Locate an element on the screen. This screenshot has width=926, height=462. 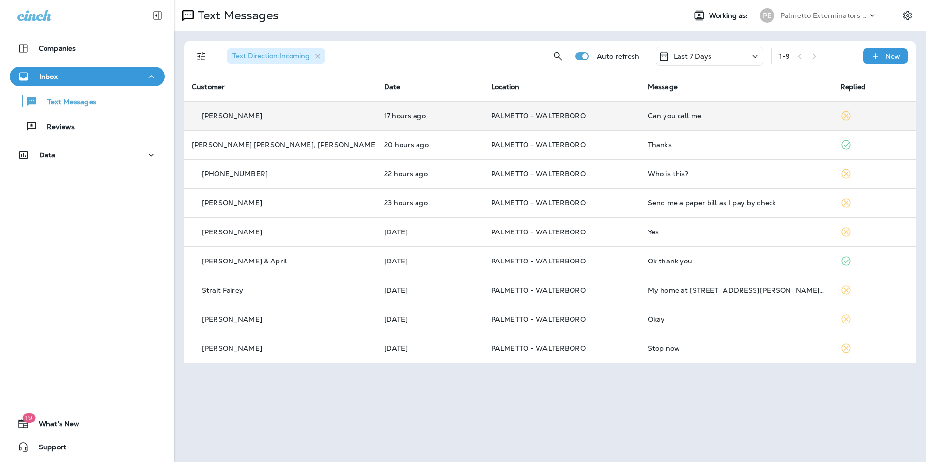
p: Aug 8, 2025 12:17 PM is located at coordinates (430, 290).